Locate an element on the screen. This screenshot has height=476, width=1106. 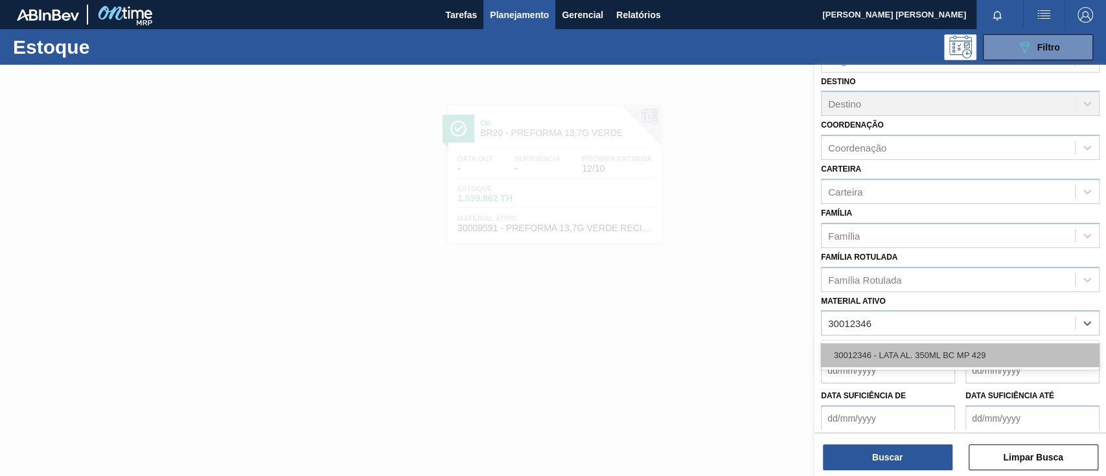
label: Família is located at coordinates (836, 213).